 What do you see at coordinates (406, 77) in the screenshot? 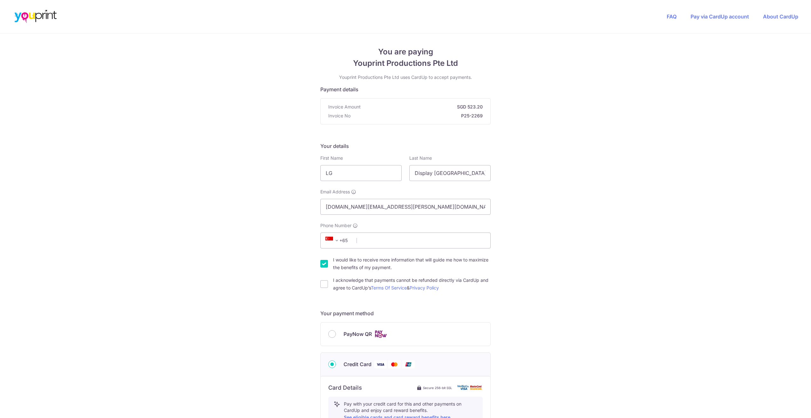
I see `p: Youprint Productions Pte Ltd uses CardUp to accept payments.` at bounding box center [406, 77].